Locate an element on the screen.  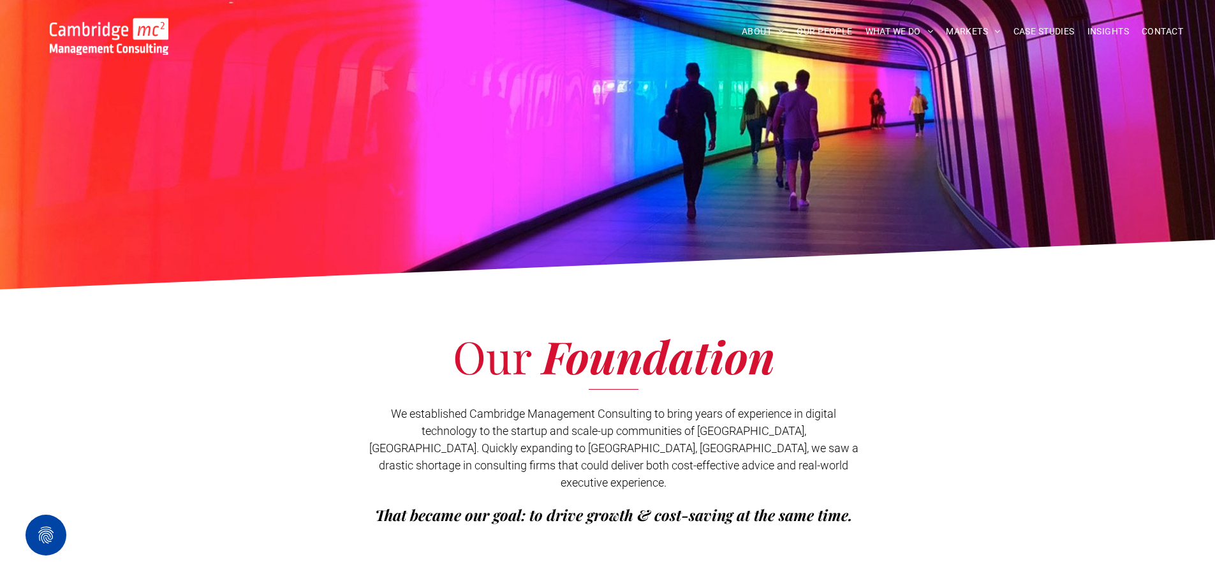
span: Our is located at coordinates (492, 356).